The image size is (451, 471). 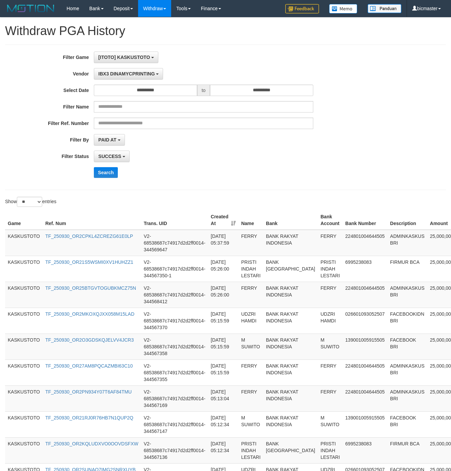 I want to click on td: V2-68538687c74917d2d2ff0014-344567370, so click(x=174, y=321).